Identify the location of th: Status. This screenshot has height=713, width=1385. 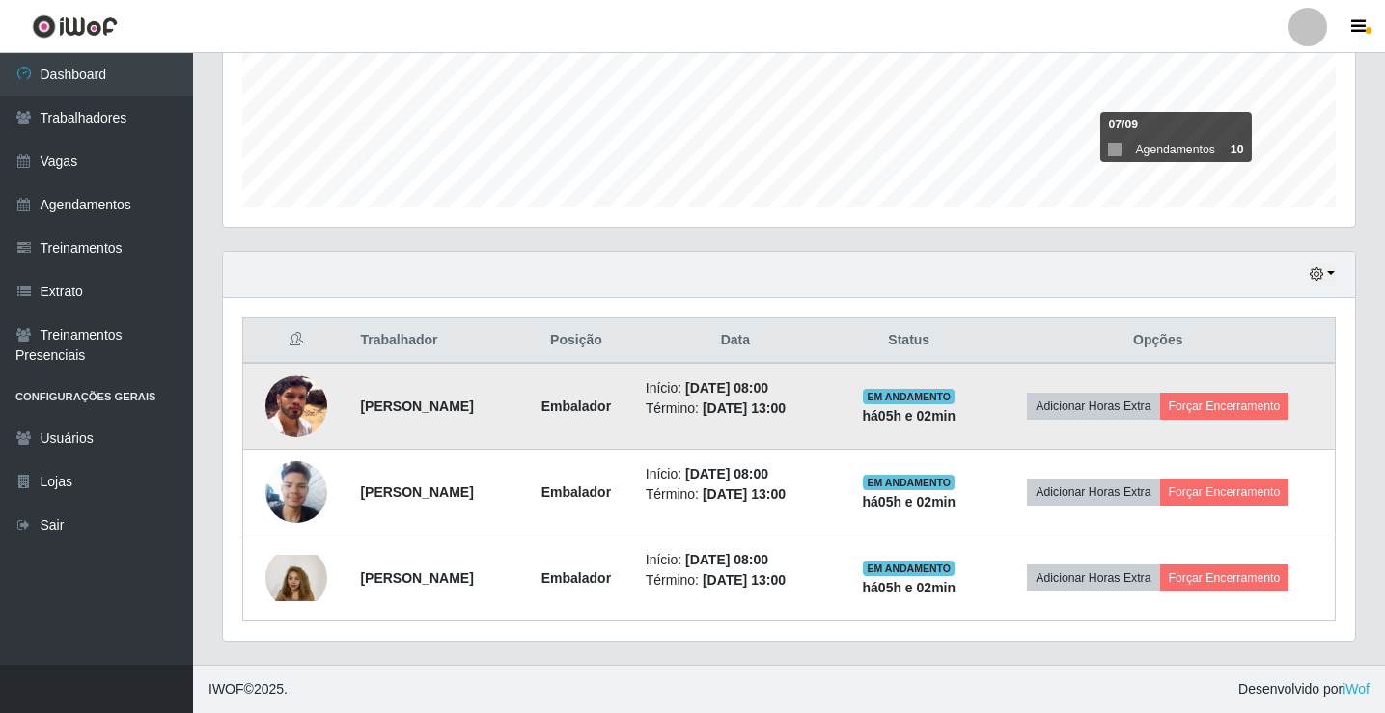
(909, 341).